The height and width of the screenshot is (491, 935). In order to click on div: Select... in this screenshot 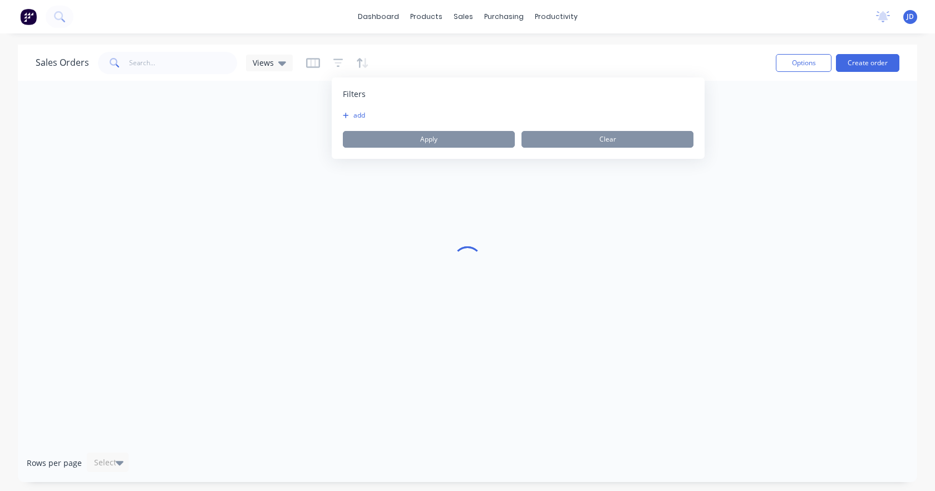, I will do `click(109, 462)`.